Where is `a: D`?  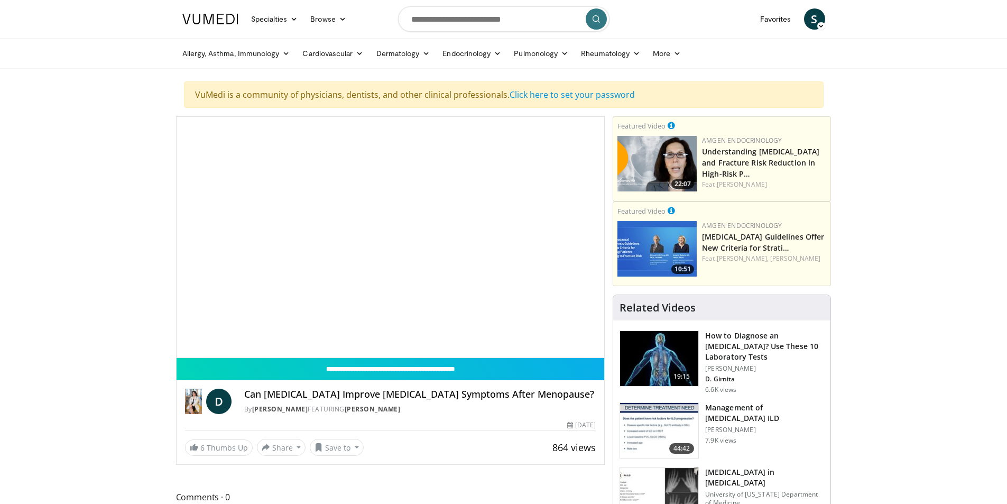
a: D is located at coordinates (219, 401).